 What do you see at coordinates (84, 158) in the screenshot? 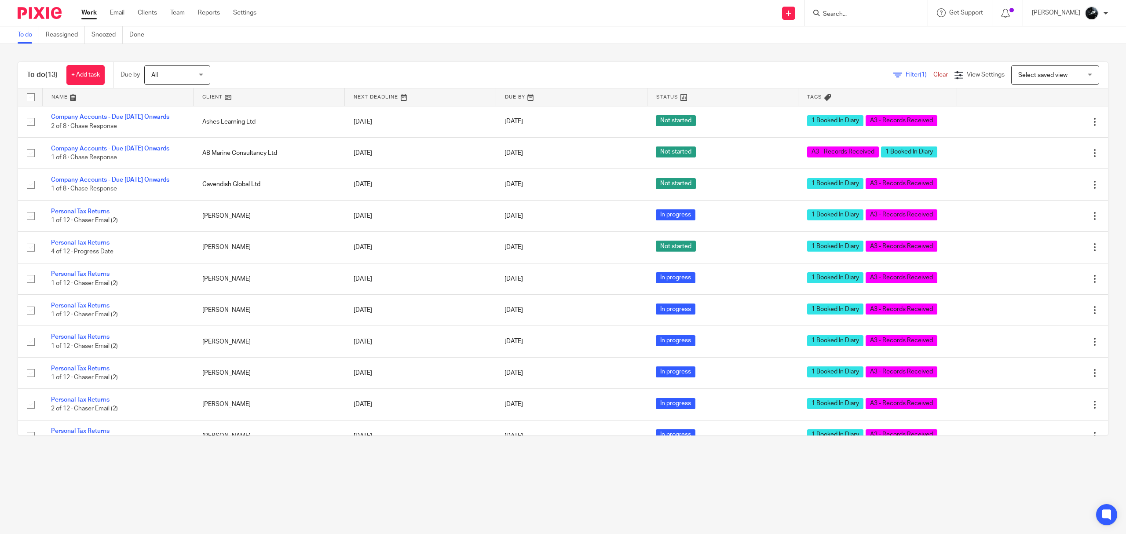
I see `span: 1 of 8 · Chase Response` at bounding box center [84, 158].